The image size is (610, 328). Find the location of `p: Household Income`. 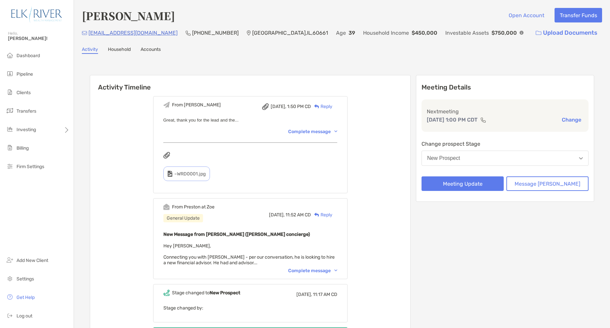

p: Household Income is located at coordinates (386, 33).